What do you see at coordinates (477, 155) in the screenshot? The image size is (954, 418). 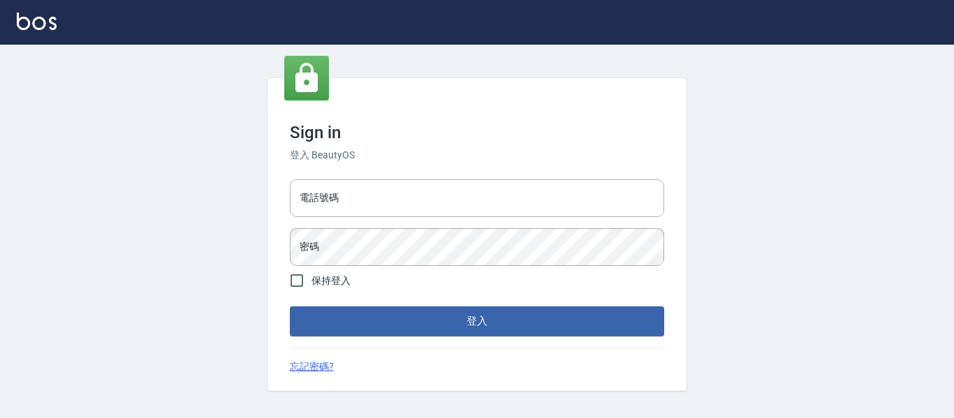 I see `h6: 登入 BeautyOS` at bounding box center [477, 155].